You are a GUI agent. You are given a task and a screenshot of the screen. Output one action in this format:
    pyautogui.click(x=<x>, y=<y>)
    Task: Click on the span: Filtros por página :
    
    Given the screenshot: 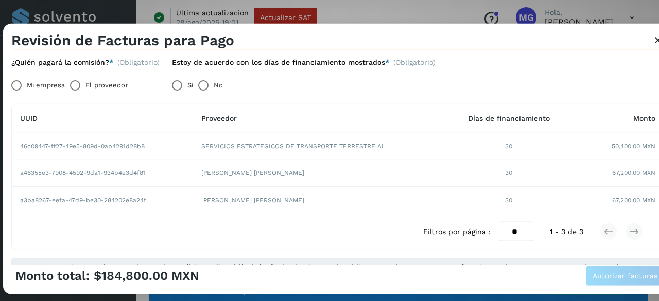 What is the action you would take?
    pyautogui.click(x=457, y=231)
    